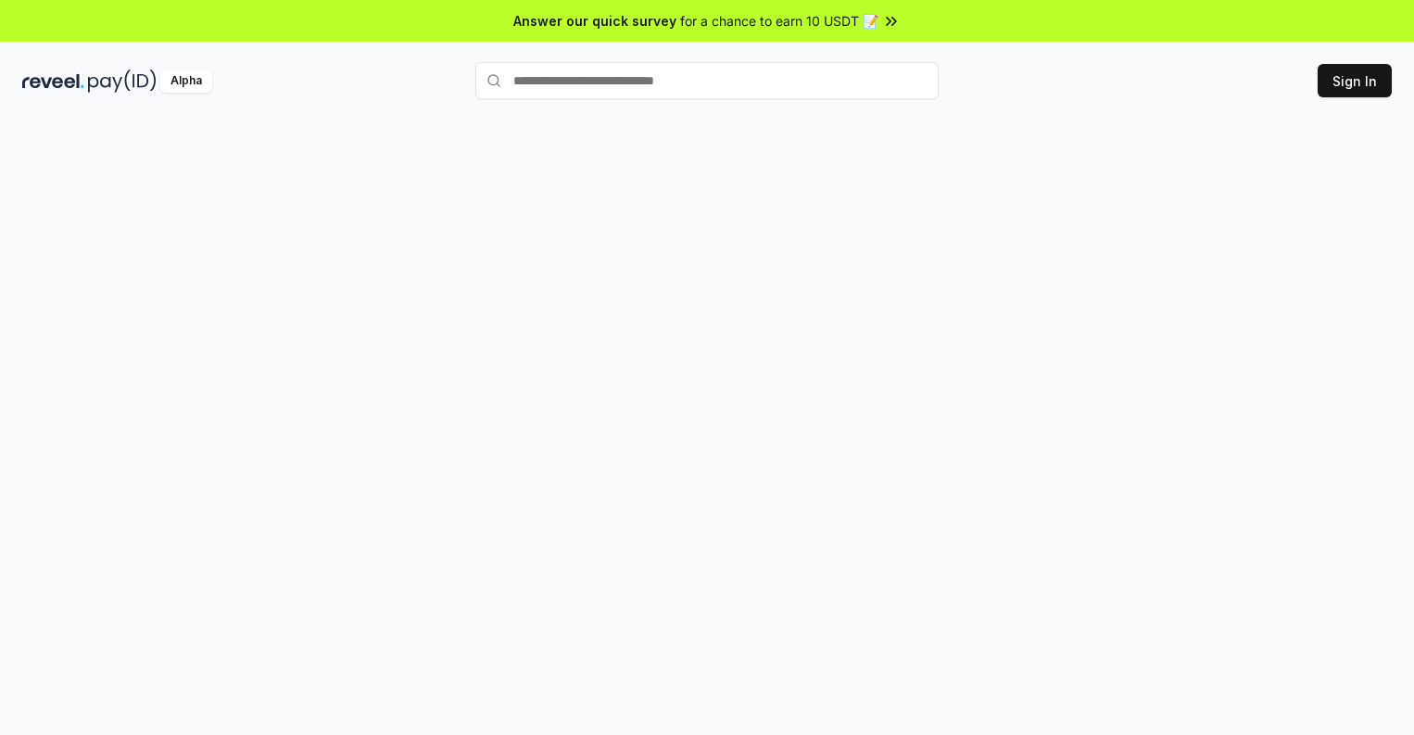 This screenshot has height=735, width=1414. What do you see at coordinates (779, 20) in the screenshot?
I see `span: for a chance to earn 10 USDT 📝` at bounding box center [779, 20].